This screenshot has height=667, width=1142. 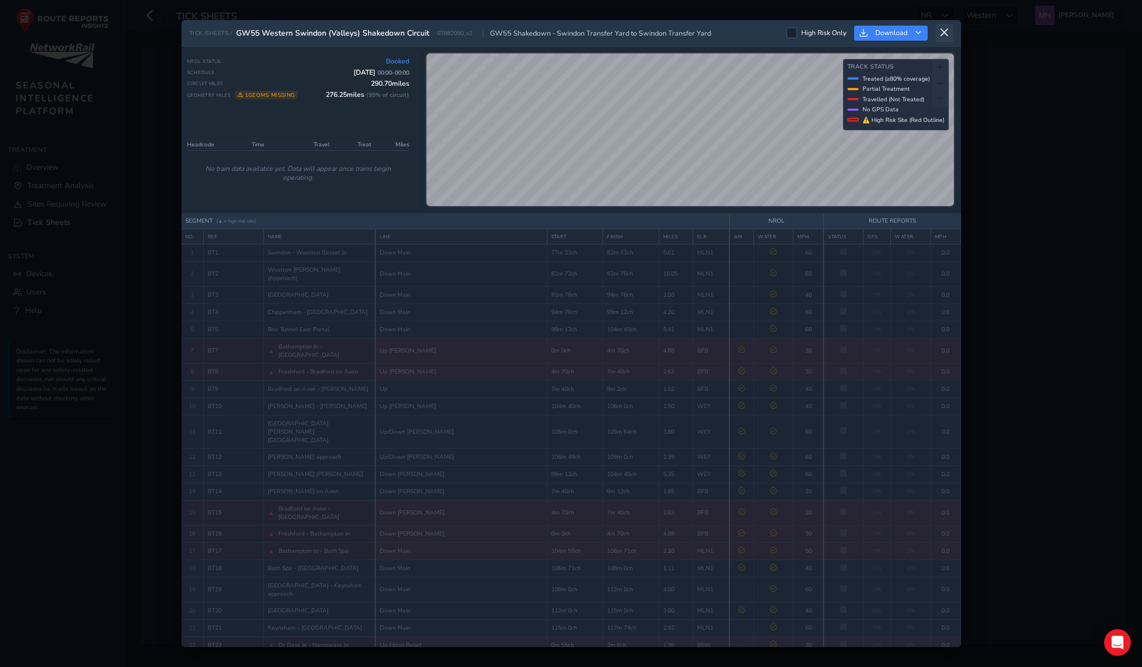 I want to click on td: 92m 76ch, so click(x=631, y=273).